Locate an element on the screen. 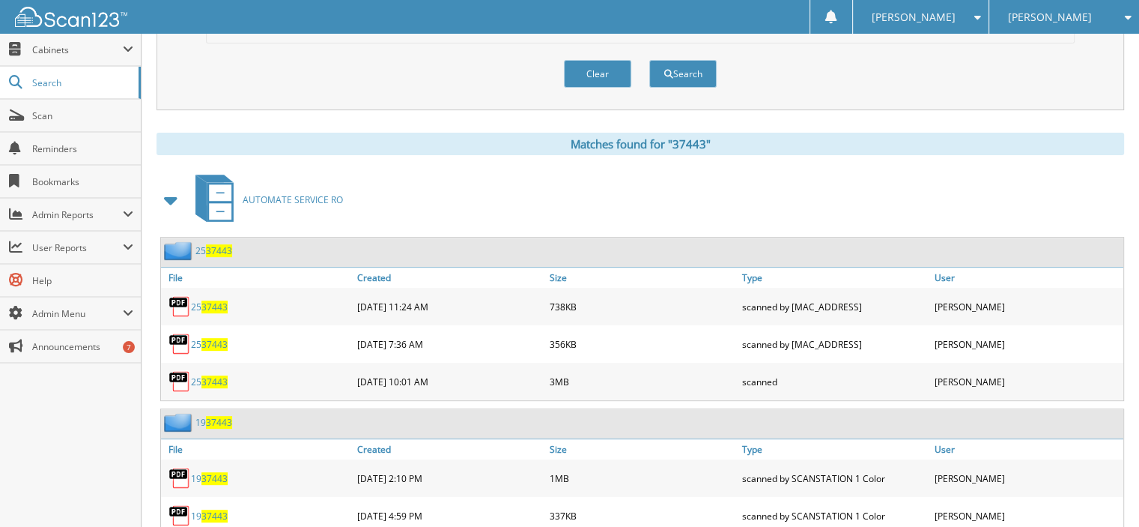 This screenshot has width=1139, height=527. span: User Reports is located at coordinates (77, 247).